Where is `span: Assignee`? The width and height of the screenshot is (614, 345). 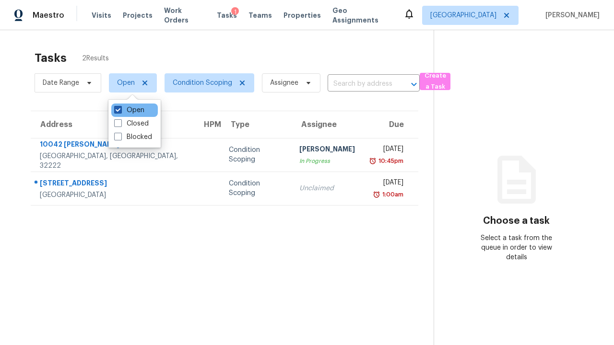 span: Assignee is located at coordinates (284, 83).